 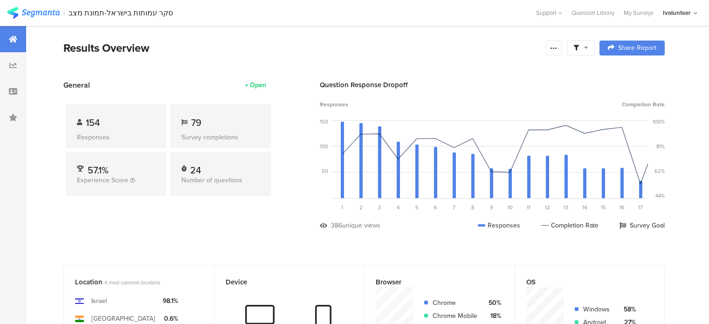 What do you see at coordinates (582, 282) in the screenshot?
I see `div: OS` at bounding box center [582, 282].